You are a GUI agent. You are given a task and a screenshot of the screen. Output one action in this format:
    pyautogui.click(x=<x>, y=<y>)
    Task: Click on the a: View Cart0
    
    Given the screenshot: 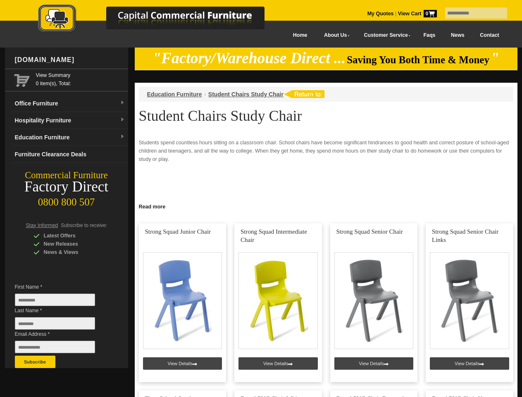 What is the action you would take?
    pyautogui.click(x=416, y=14)
    